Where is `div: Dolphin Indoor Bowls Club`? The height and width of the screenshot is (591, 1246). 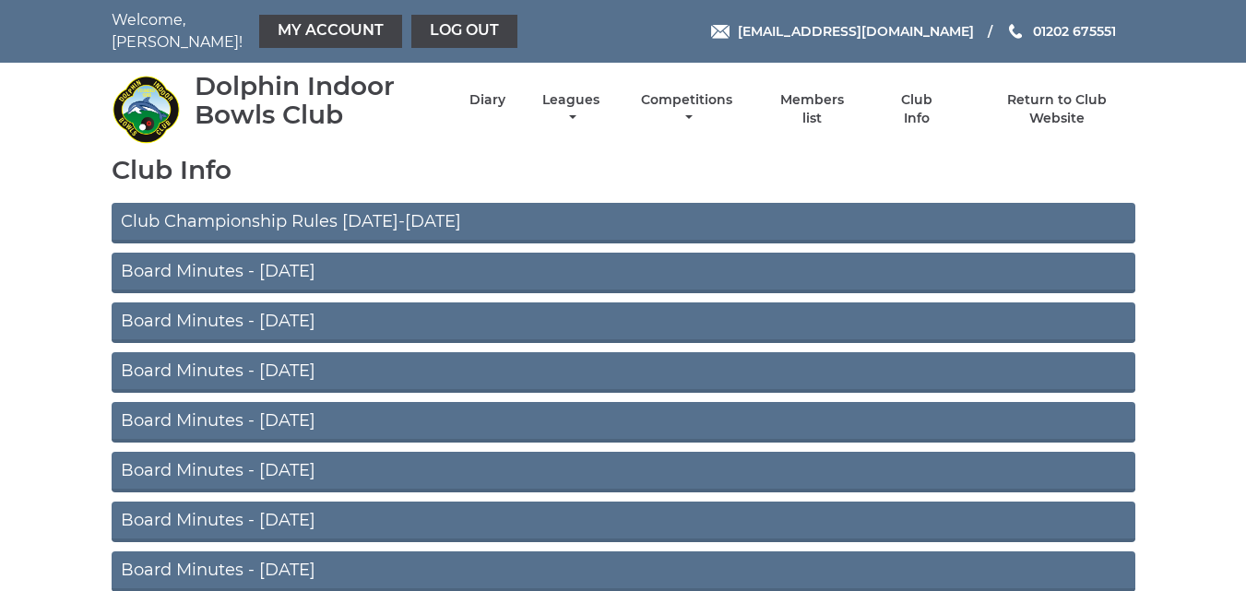 div: Dolphin Indoor Bowls Club is located at coordinates (316, 101).